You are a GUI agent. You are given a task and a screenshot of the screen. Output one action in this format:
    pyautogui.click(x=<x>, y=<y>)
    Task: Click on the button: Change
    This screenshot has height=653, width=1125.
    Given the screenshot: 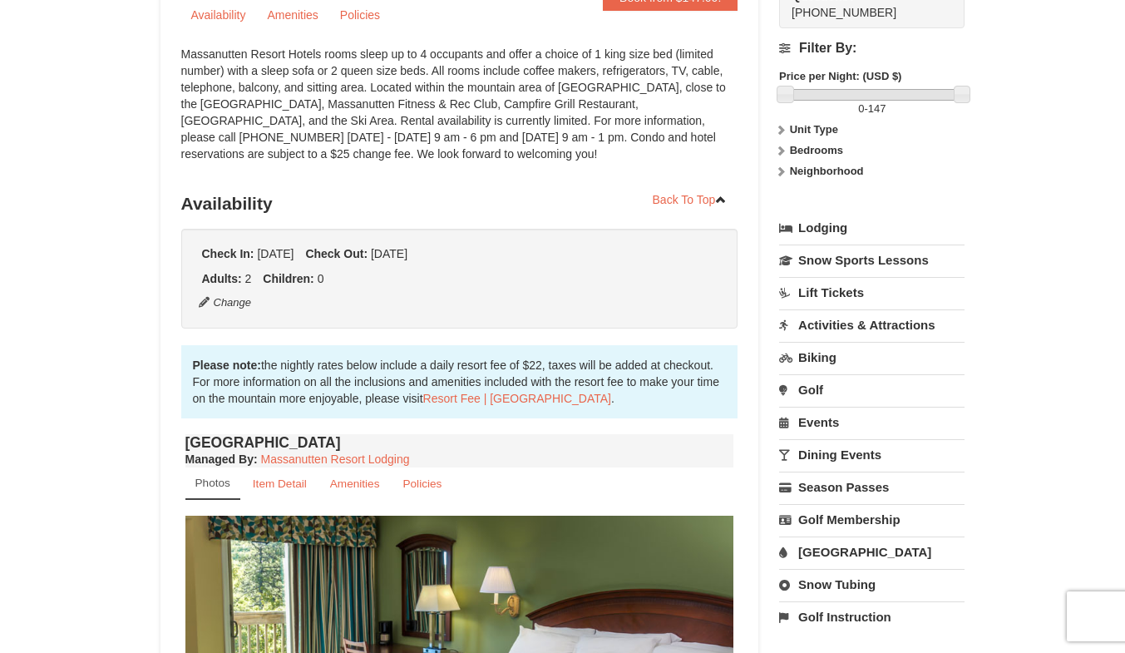 What is the action you would take?
    pyautogui.click(x=225, y=303)
    